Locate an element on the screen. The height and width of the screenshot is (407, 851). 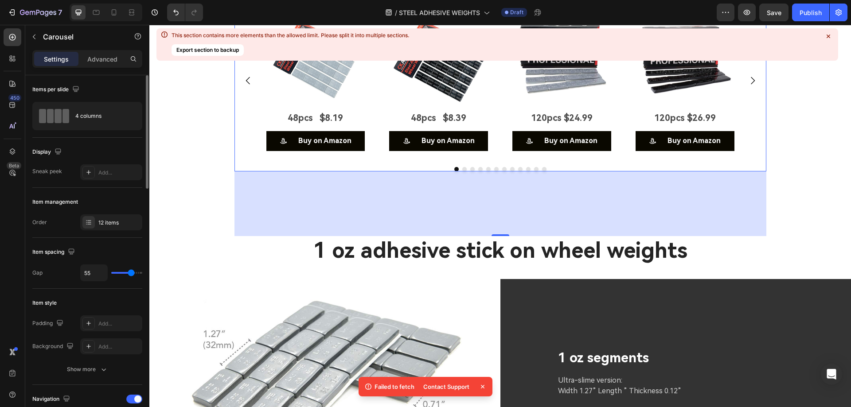
p: 120pcs $26.99 is located at coordinates (535, 93).